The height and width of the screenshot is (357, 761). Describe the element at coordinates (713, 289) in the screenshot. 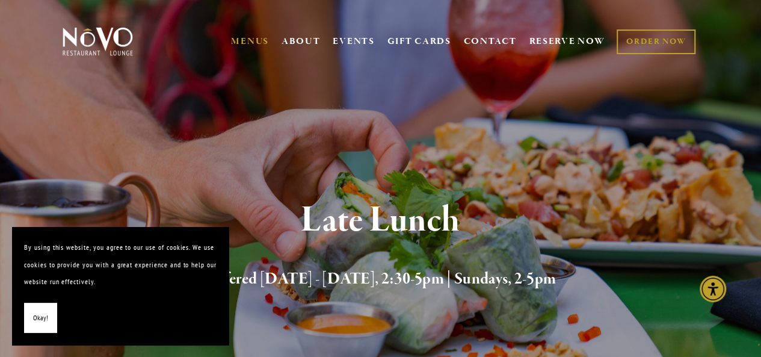

I see `div: Accessibility Menu` at that location.